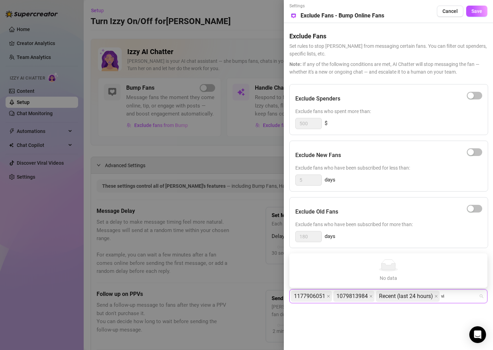 The image size is (493, 350). I want to click on div: Open Intercom Messenger, so click(478, 334).